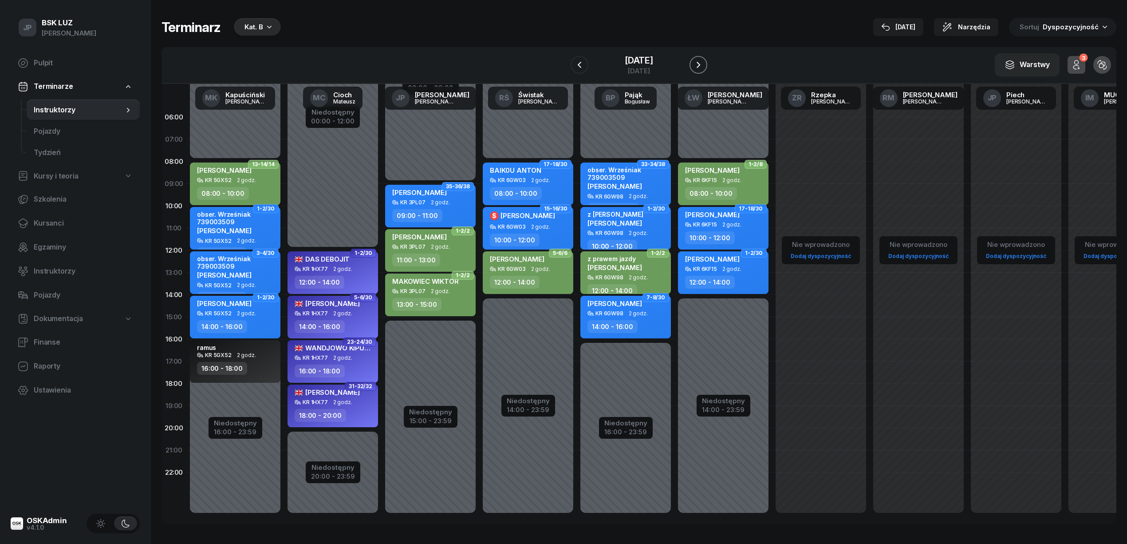  Describe the element at coordinates (17, 523) in the screenshot. I see `img: logo-xs@2x.png` at that location.